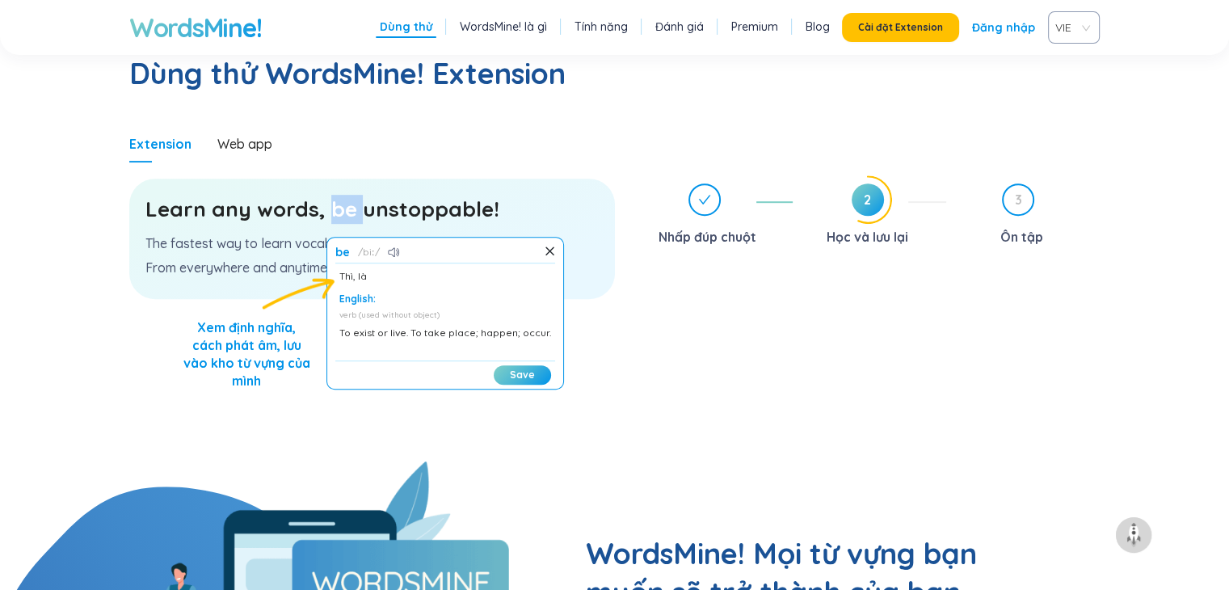 Image resolution: width=1229 pixels, height=590 pixels. I want to click on a: Tính năng, so click(601, 27).